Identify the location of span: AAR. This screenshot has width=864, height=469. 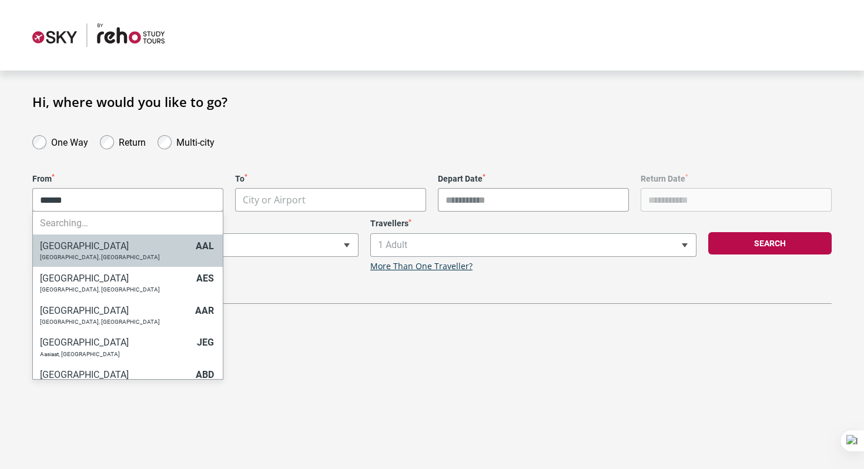
(205, 310).